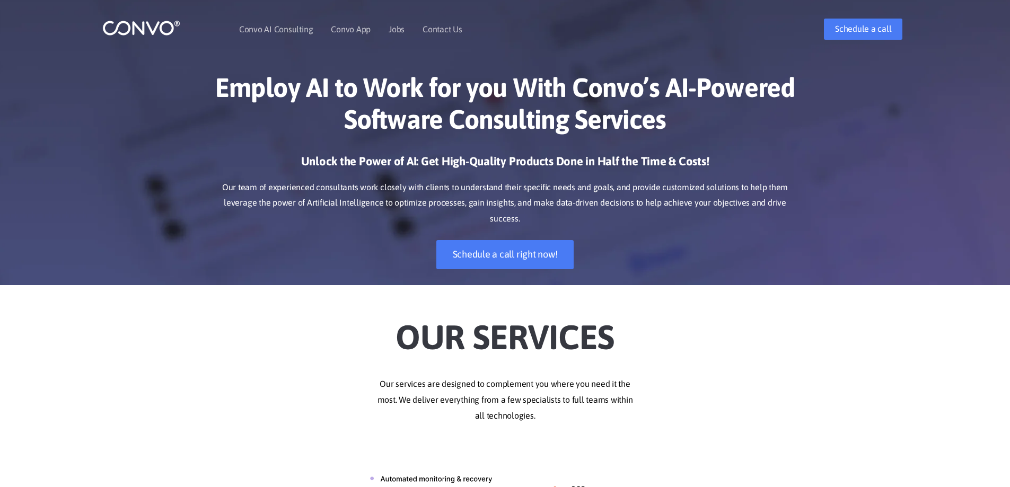 The image size is (1010, 487). What do you see at coordinates (276, 29) in the screenshot?
I see `a: Convo AI Consulting` at bounding box center [276, 29].